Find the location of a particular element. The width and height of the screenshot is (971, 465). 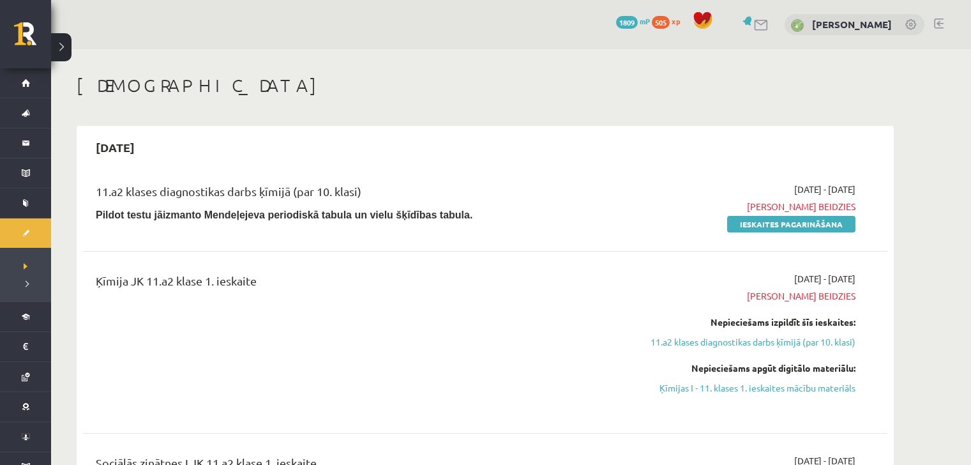

div: 11.a2 klases diagnostikas darbs ķīmijā (par 10. klasi) is located at coordinates (345, 194).